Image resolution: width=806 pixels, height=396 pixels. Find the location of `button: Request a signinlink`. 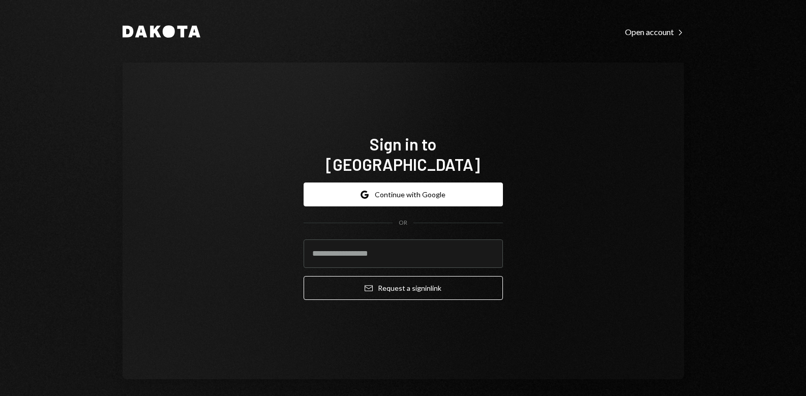

button: Request a signinlink is located at coordinates (403, 288).